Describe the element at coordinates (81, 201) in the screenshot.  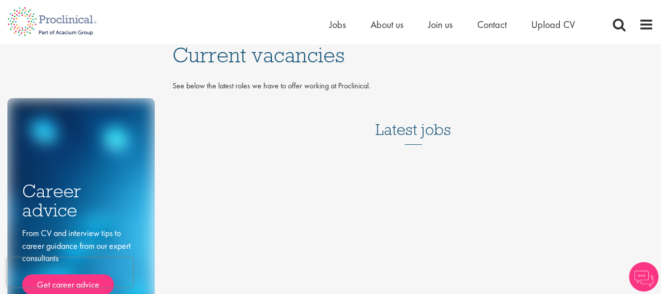
I see `h3: Career advice` at that location.